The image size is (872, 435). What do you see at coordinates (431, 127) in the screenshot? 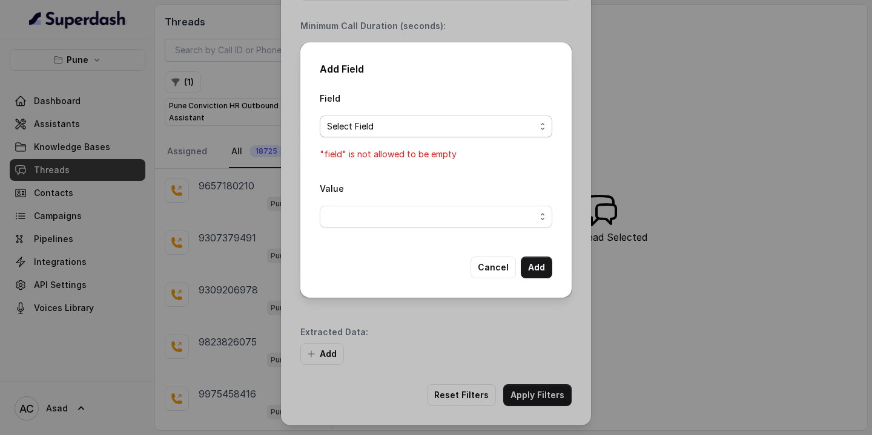
I see `span: Select Field` at bounding box center [431, 127].